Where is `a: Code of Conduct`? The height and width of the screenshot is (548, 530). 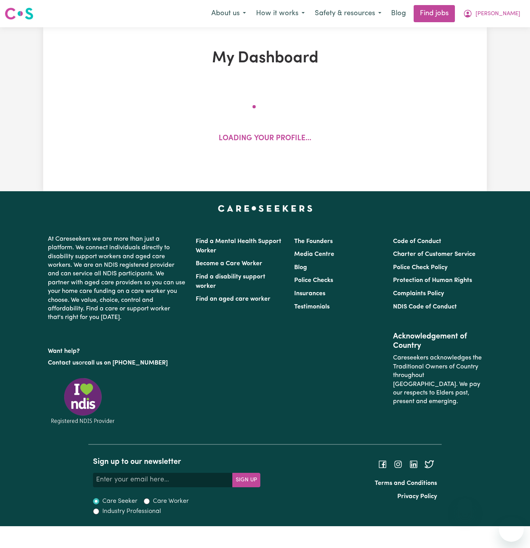
a: Code of Conduct is located at coordinates (417, 241).